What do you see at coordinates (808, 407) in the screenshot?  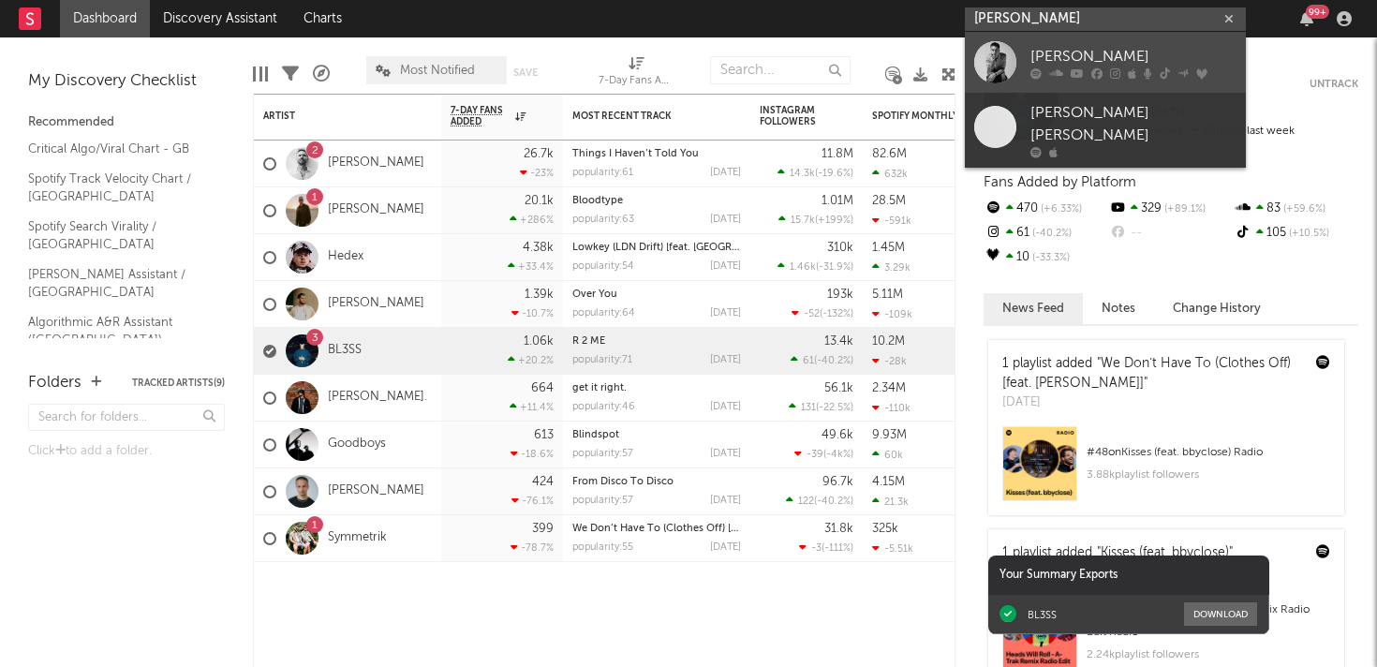 I see `span: 131` at bounding box center [808, 407].